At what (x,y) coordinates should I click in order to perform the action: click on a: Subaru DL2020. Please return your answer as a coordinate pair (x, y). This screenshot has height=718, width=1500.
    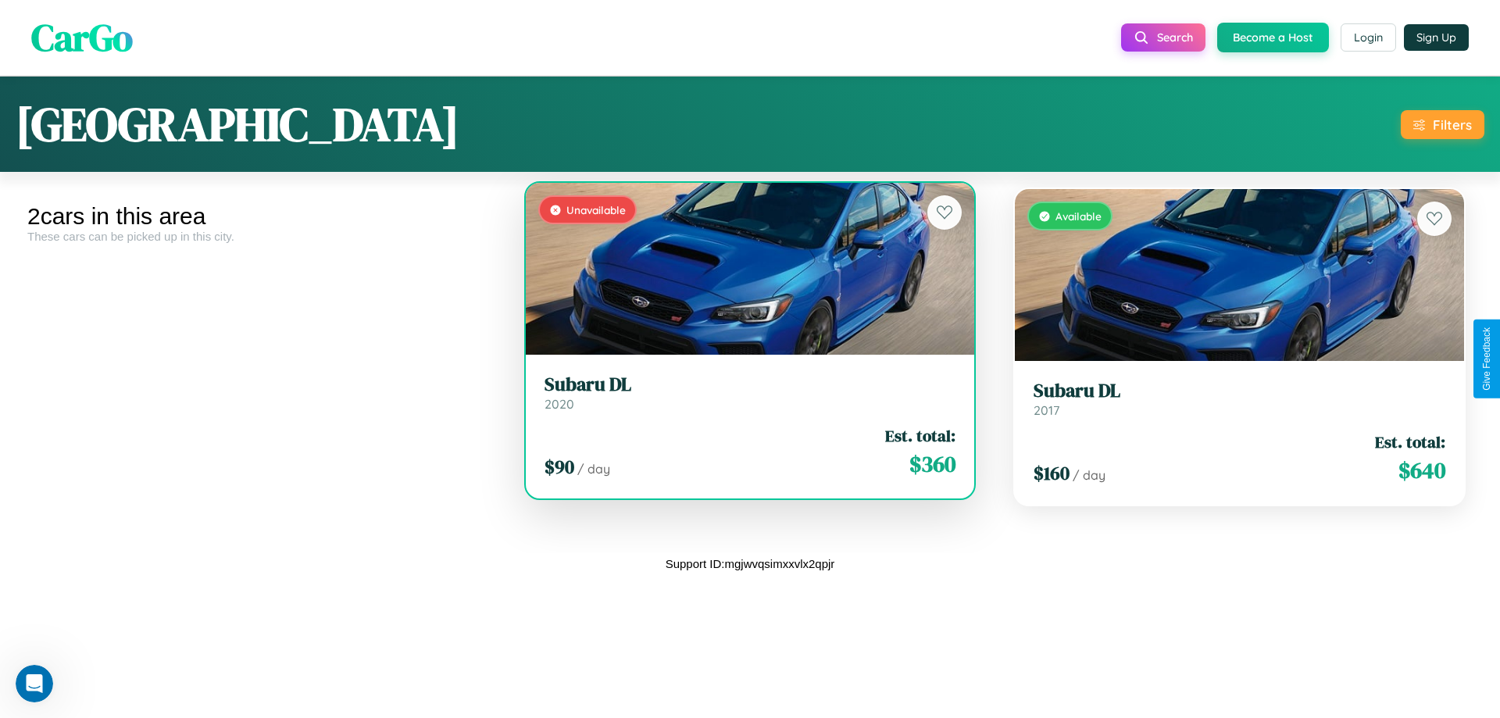
    Looking at the image, I should click on (750, 392).